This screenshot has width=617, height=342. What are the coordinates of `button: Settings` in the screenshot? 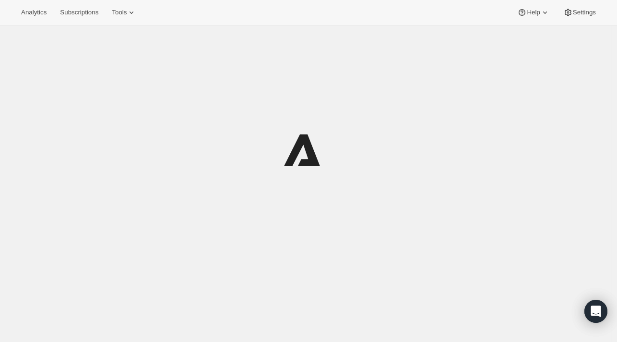 It's located at (579, 12).